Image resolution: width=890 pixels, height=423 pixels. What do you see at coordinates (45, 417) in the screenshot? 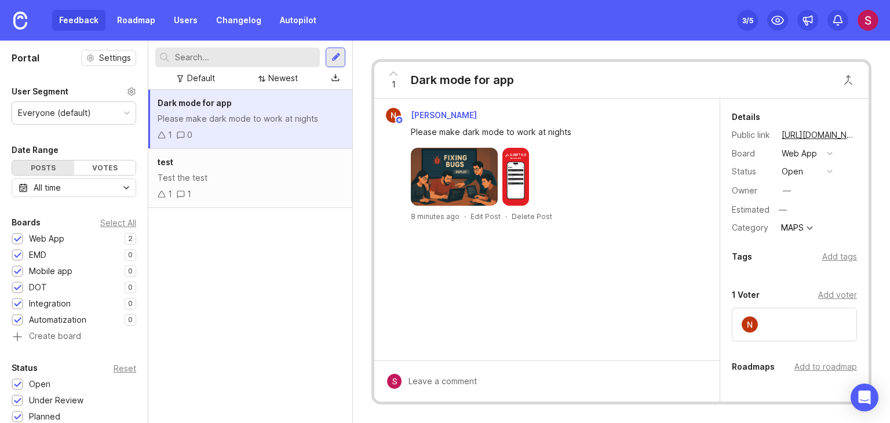
I see `div: Planned` at bounding box center [45, 417].